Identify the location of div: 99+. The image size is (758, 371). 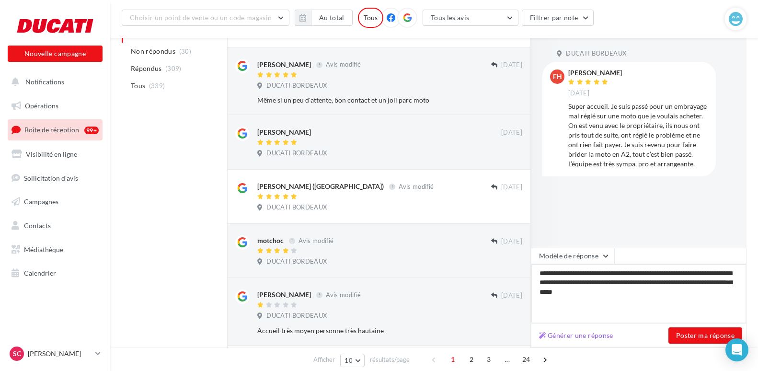
(91, 130).